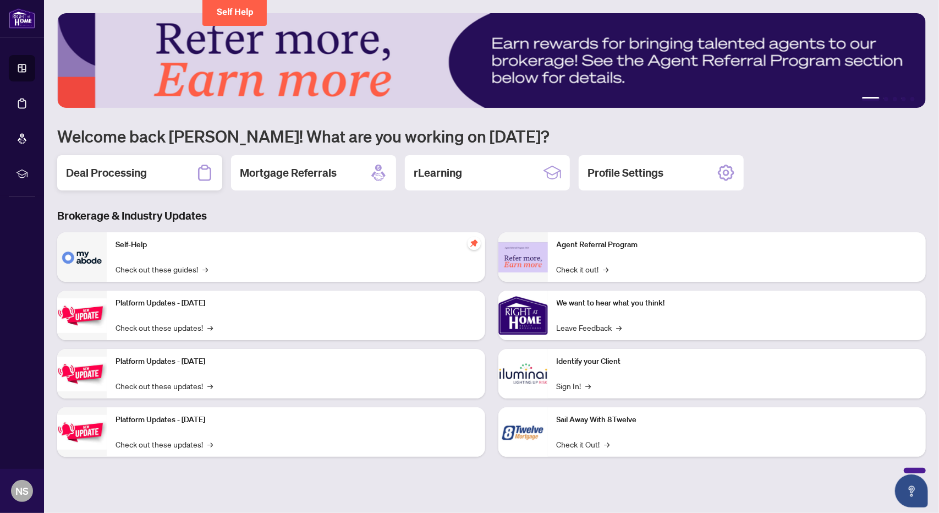  What do you see at coordinates (288, 173) in the screenshot?
I see `h2: Mortgage Referrals` at bounding box center [288, 173].